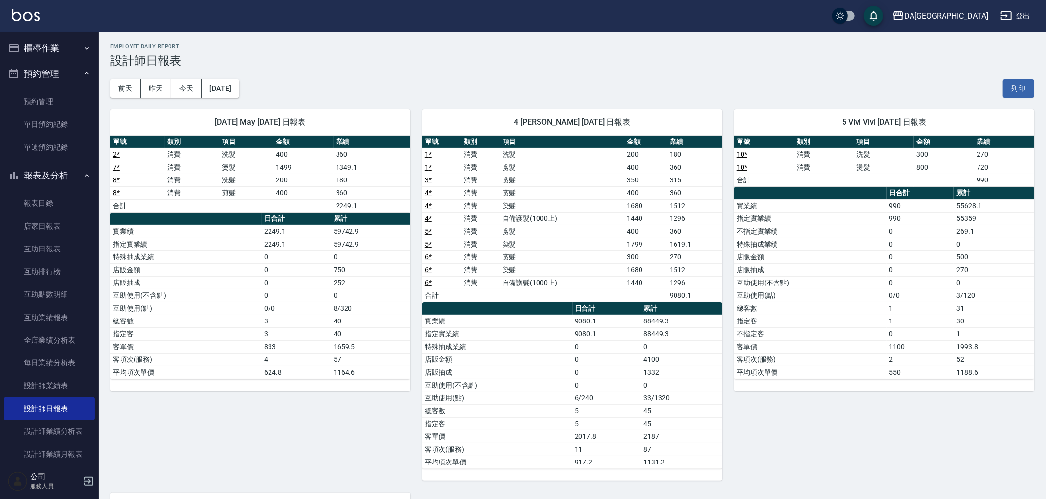 The image size is (1046, 499). What do you see at coordinates (49, 249) in the screenshot?
I see `a: 互助日報表` at bounding box center [49, 249].